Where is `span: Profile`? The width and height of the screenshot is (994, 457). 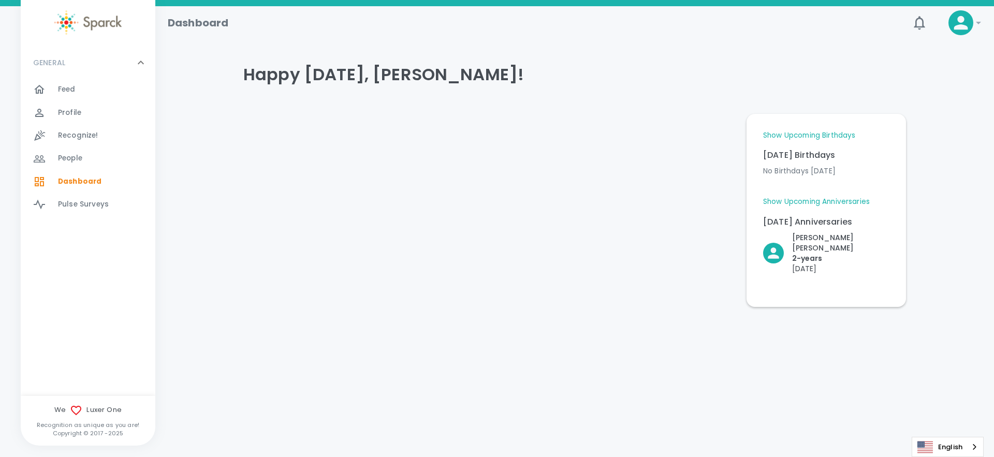
span: Profile is located at coordinates (69, 113).